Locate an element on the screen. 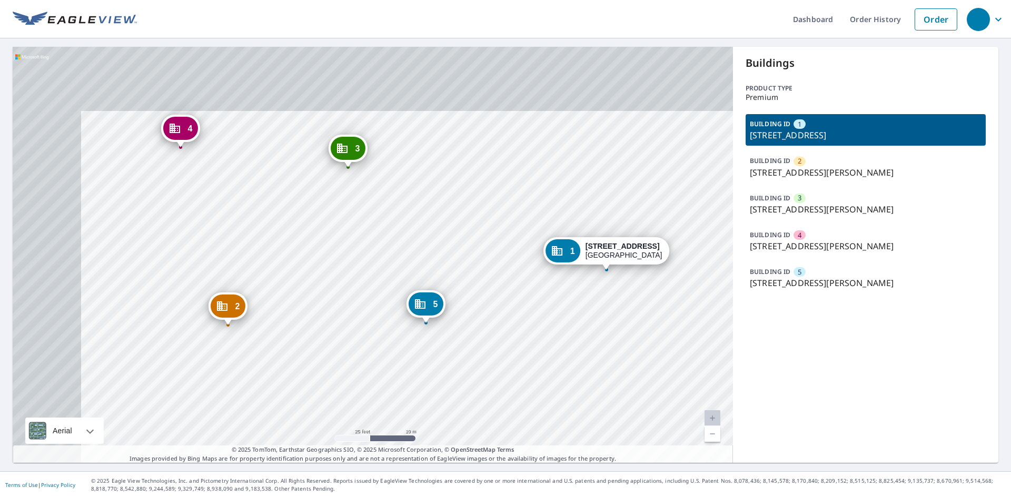 This screenshot has height=498, width=1011. a: OpenStreetMap is located at coordinates (473, 450).